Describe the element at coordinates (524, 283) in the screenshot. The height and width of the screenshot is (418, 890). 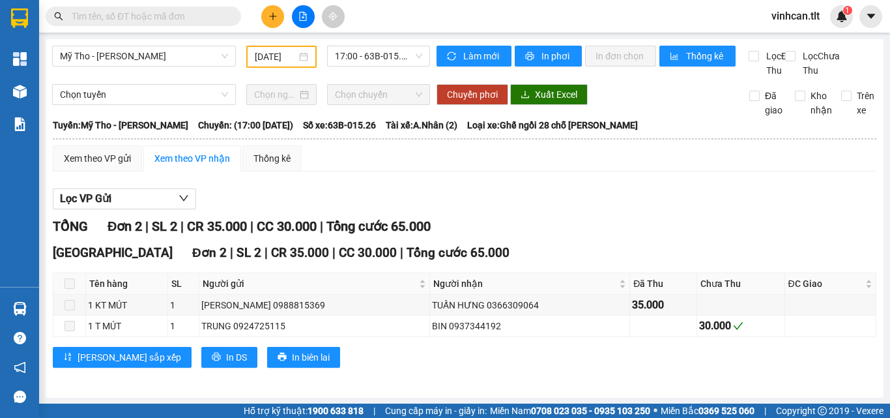
I see `span: Người nhận` at that location.